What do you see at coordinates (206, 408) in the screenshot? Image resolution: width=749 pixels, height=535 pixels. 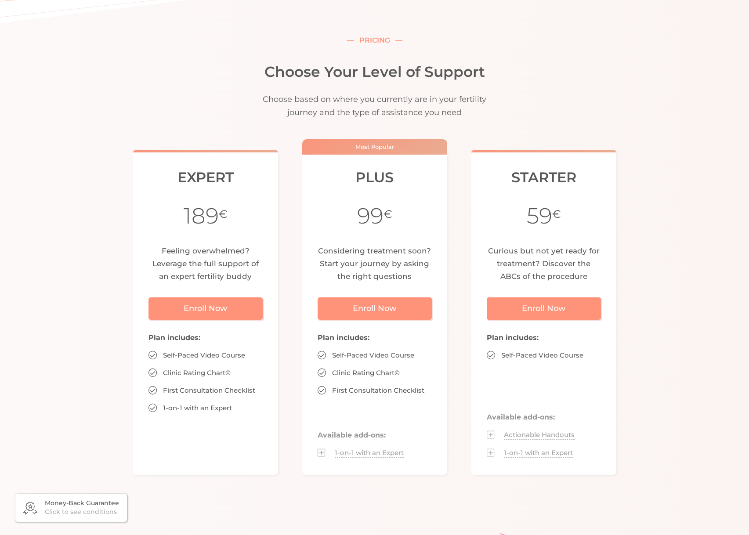 I see `div: 1-on-1 with an Expert` at bounding box center [206, 408].